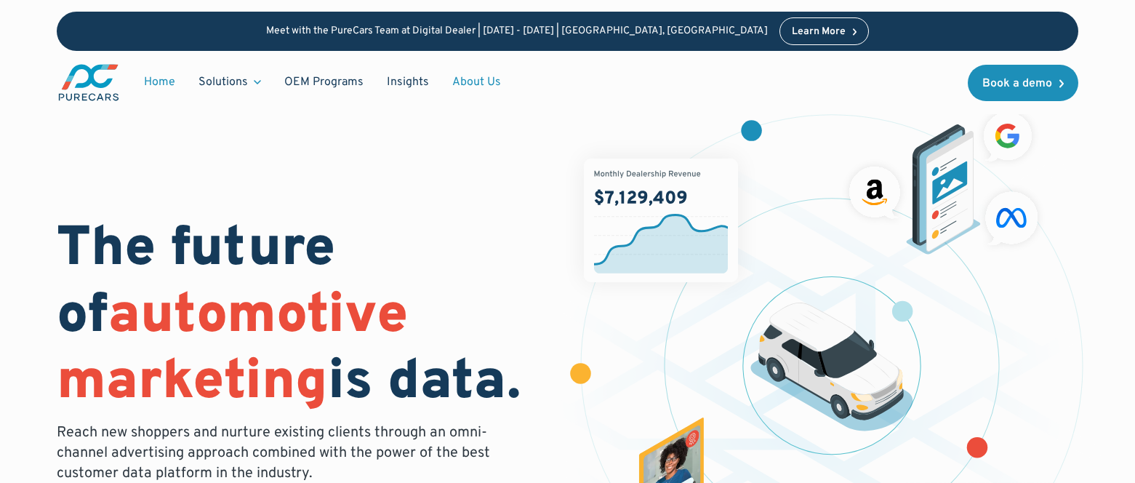 The height and width of the screenshot is (483, 1135). Describe the element at coordinates (159, 82) in the screenshot. I see `a: Home` at that location.